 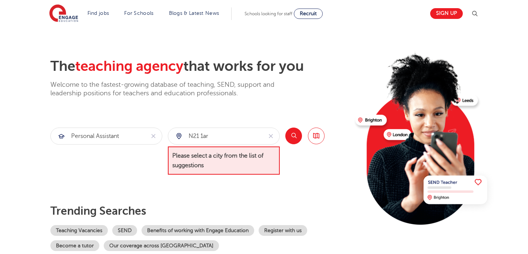 I want to click on a: Benefits of working with Engage Education, so click(x=198, y=230).